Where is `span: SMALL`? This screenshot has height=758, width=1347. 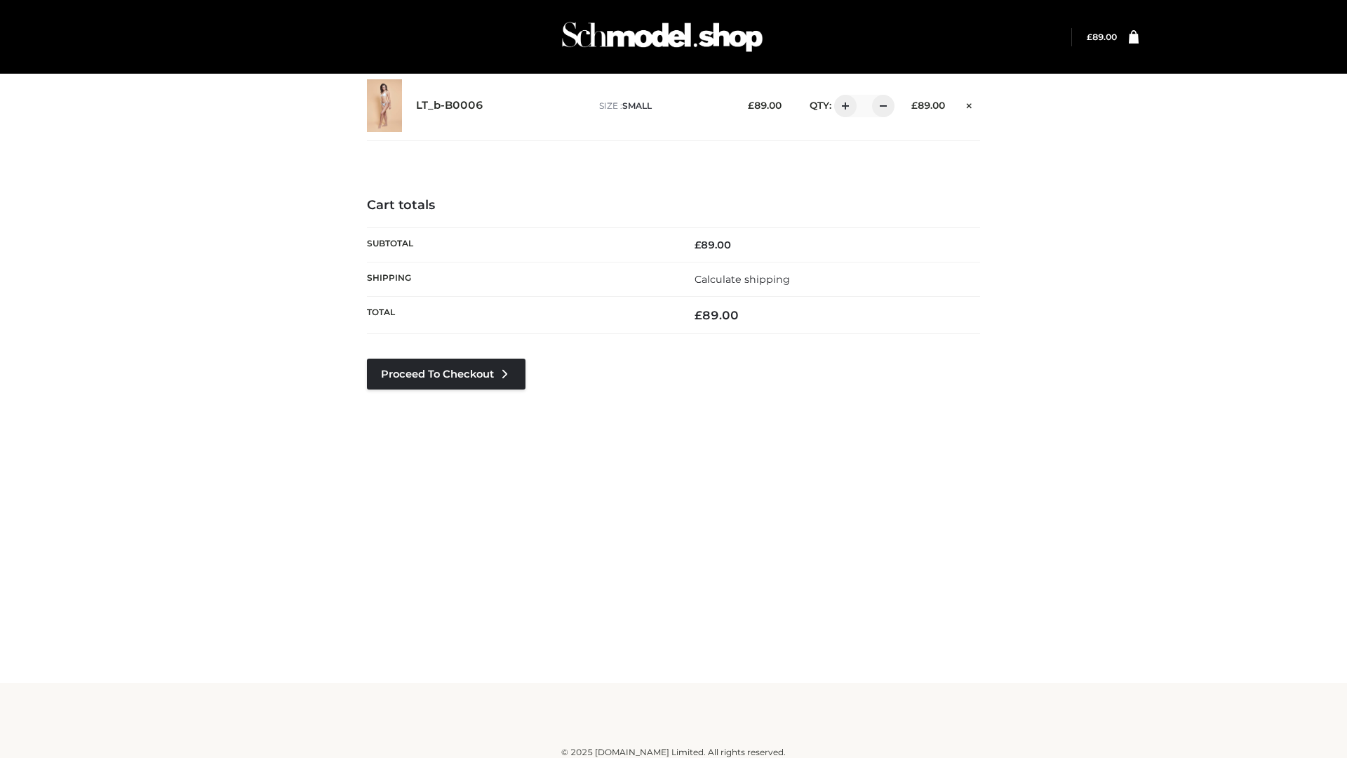
span: SMALL is located at coordinates (637, 105).